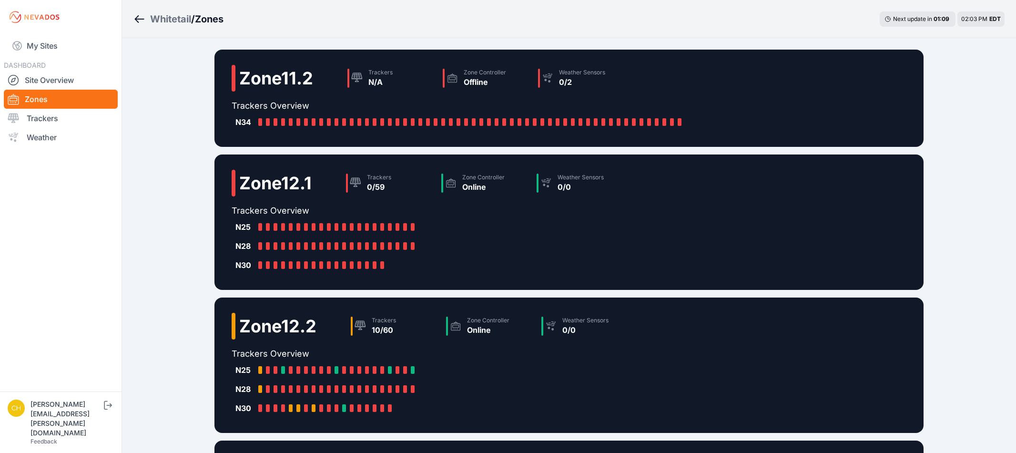 This screenshot has width=1016, height=453. Describe the element at coordinates (384, 330) in the screenshot. I see `div: 10/60` at that location.